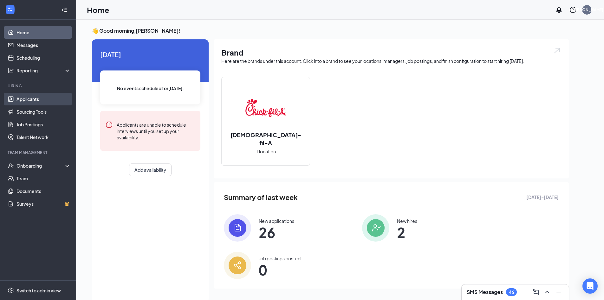 This screenshot has height=300, width=604. I want to click on svg: Notifications, so click(559, 10).